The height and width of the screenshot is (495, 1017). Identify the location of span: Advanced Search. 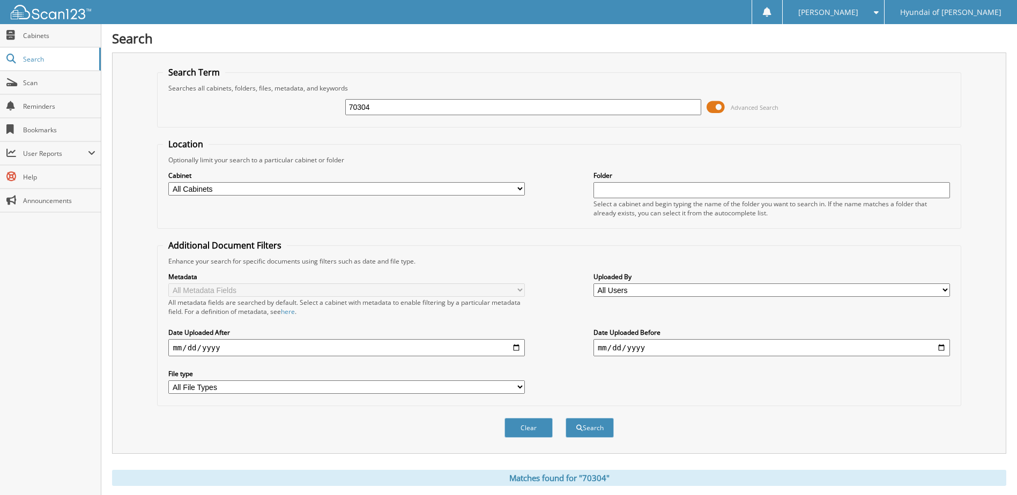
(754, 107).